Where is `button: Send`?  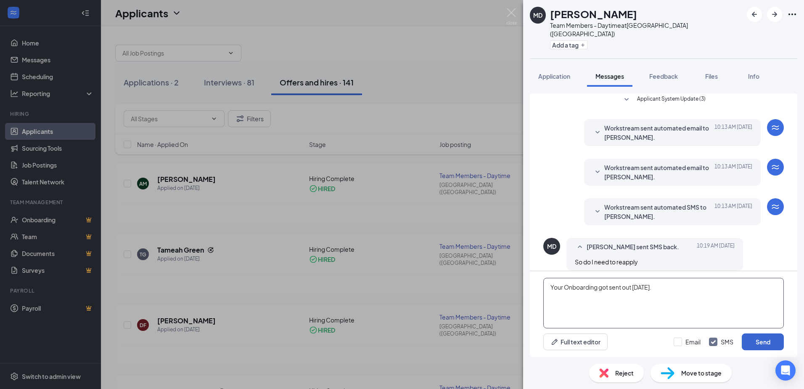 button: Send is located at coordinates (763, 342).